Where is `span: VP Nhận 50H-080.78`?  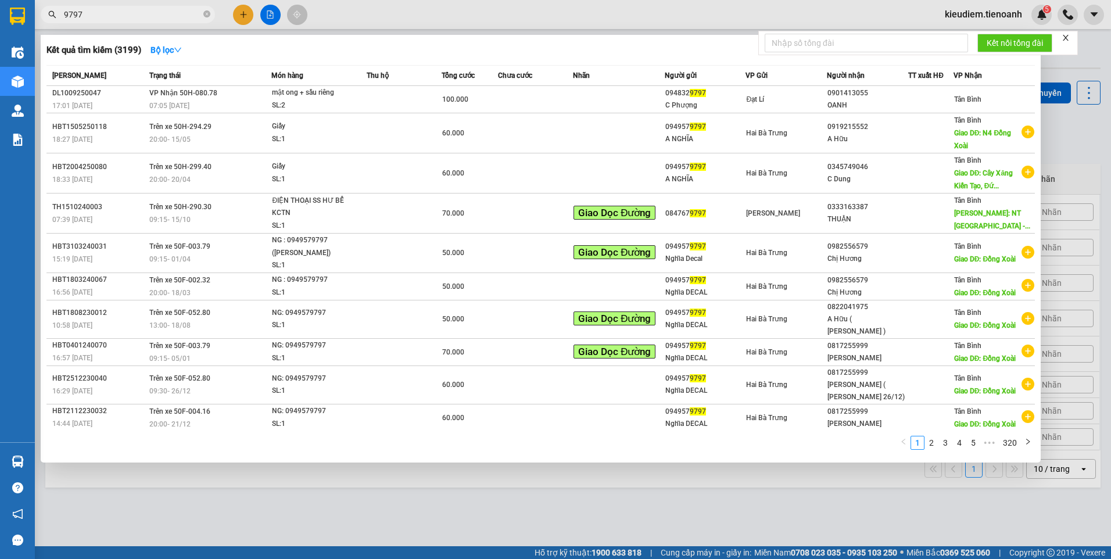
span: VP Nhận 50H-080.78 is located at coordinates (183, 93).